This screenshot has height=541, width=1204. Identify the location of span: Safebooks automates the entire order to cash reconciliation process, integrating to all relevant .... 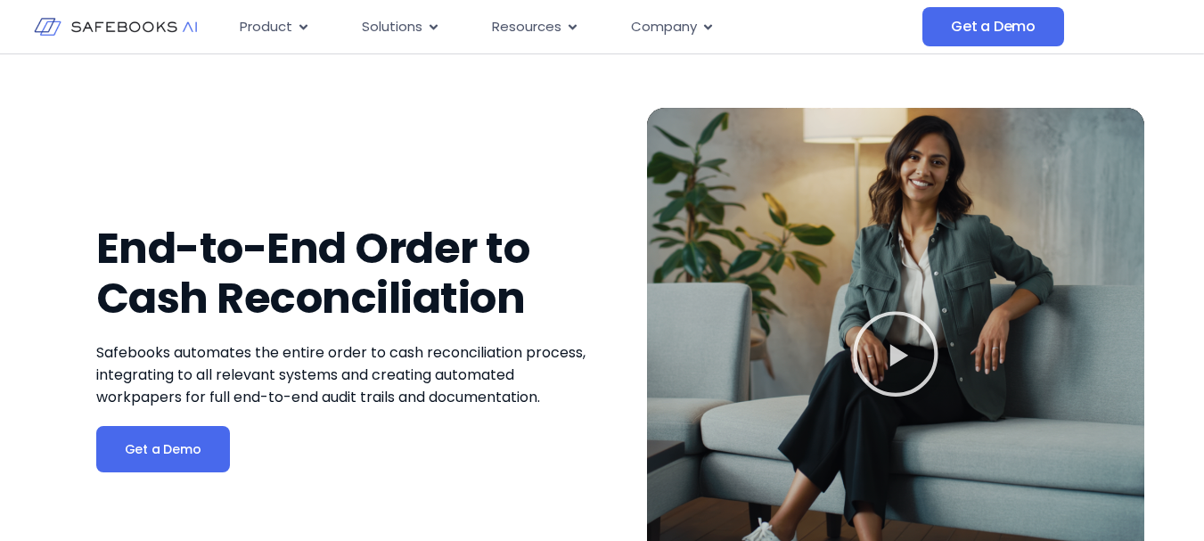
(340, 374).